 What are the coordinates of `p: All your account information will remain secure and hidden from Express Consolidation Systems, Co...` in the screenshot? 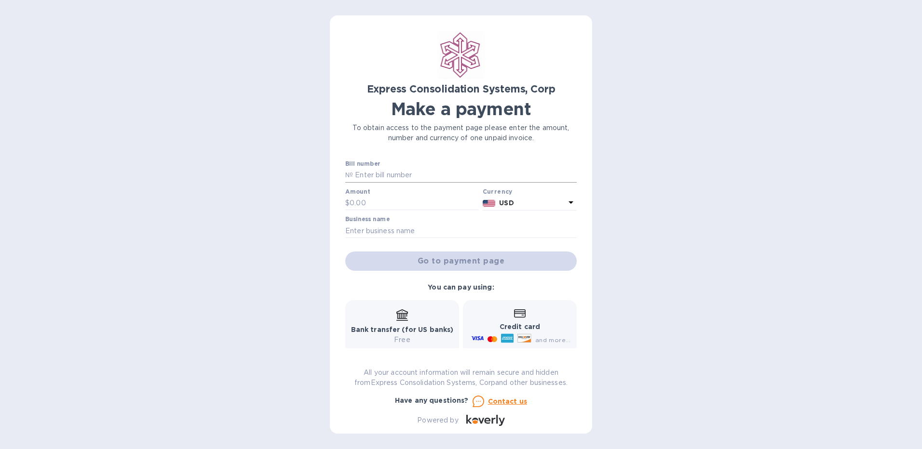 It's located at (461, 378).